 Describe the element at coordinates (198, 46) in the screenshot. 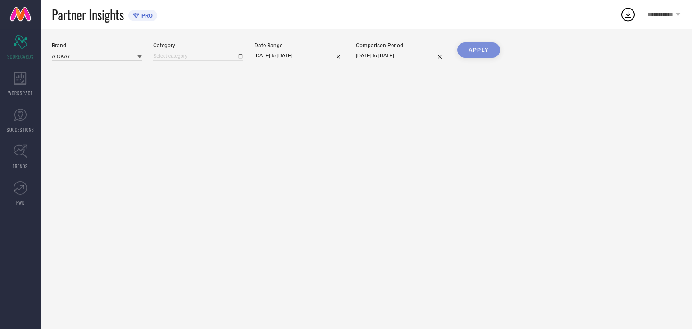

I see `div: Category` at that location.